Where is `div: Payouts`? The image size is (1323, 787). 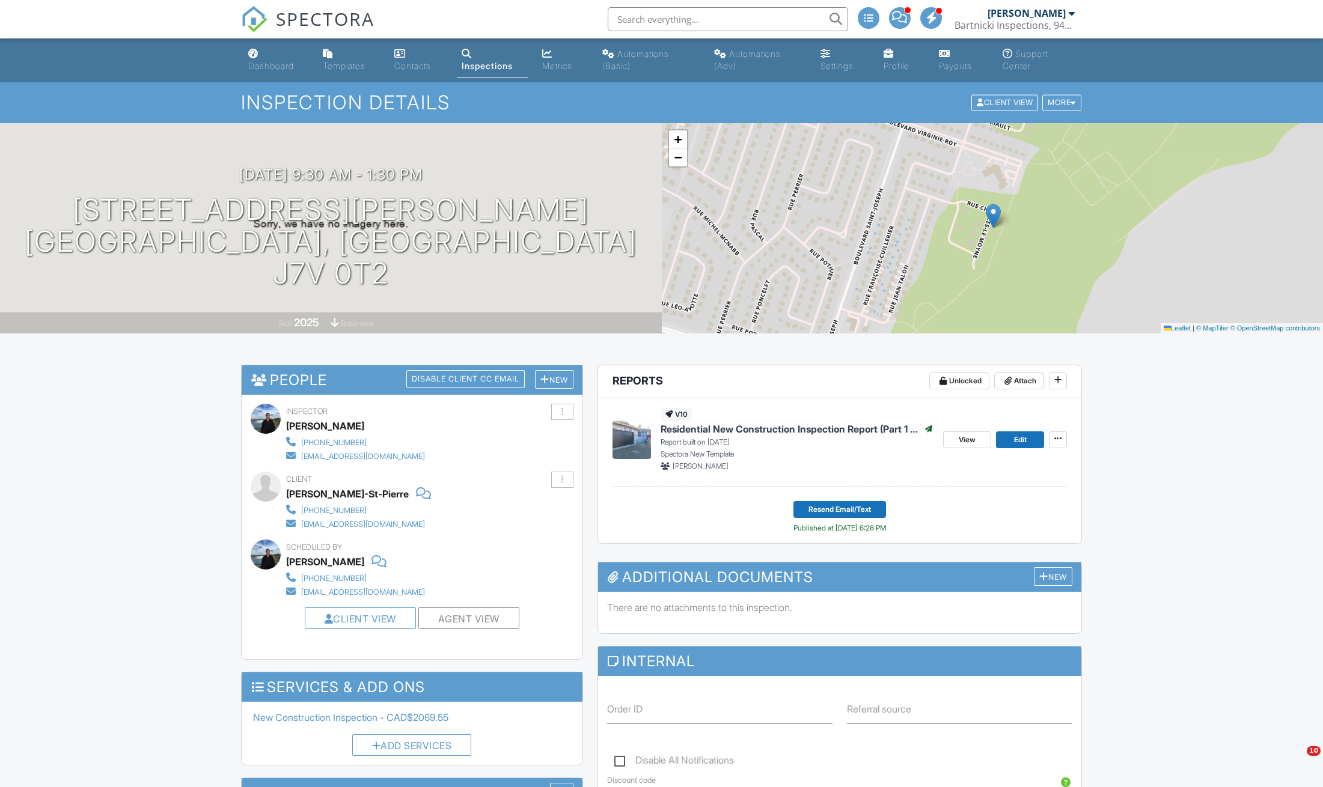
div: Payouts is located at coordinates (955, 66).